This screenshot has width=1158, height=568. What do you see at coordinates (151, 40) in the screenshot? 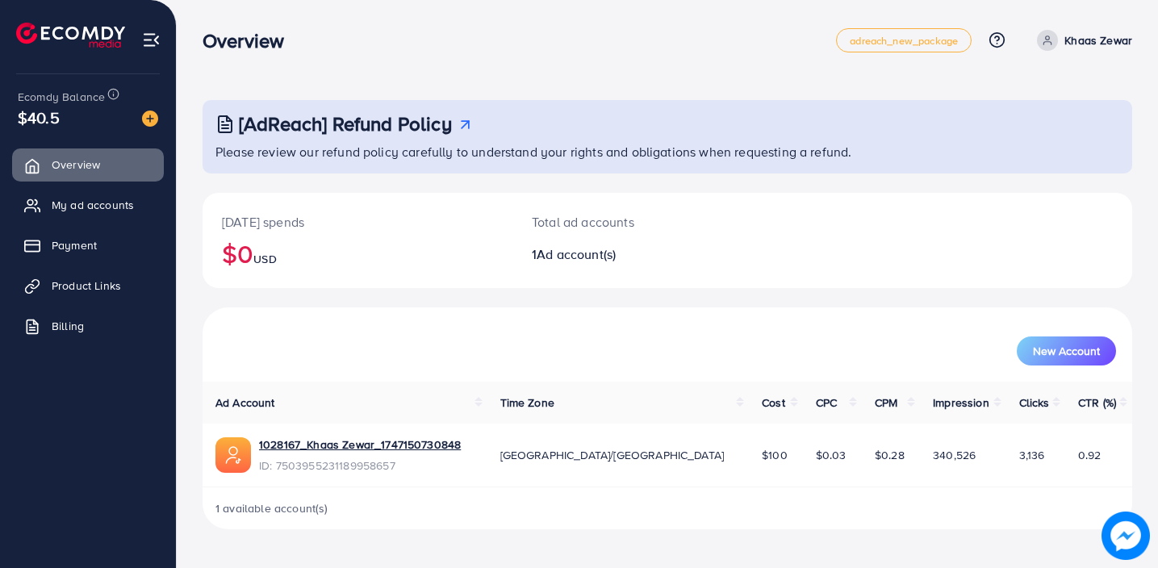
I see `img: menu` at bounding box center [151, 40].